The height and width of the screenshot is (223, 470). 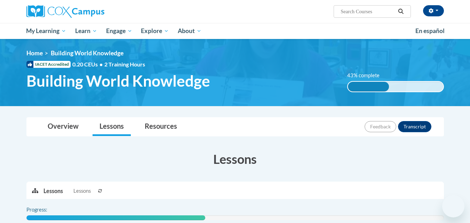 What do you see at coordinates (235, 31) in the screenshot?
I see `div: Main menu` at bounding box center [235, 31].